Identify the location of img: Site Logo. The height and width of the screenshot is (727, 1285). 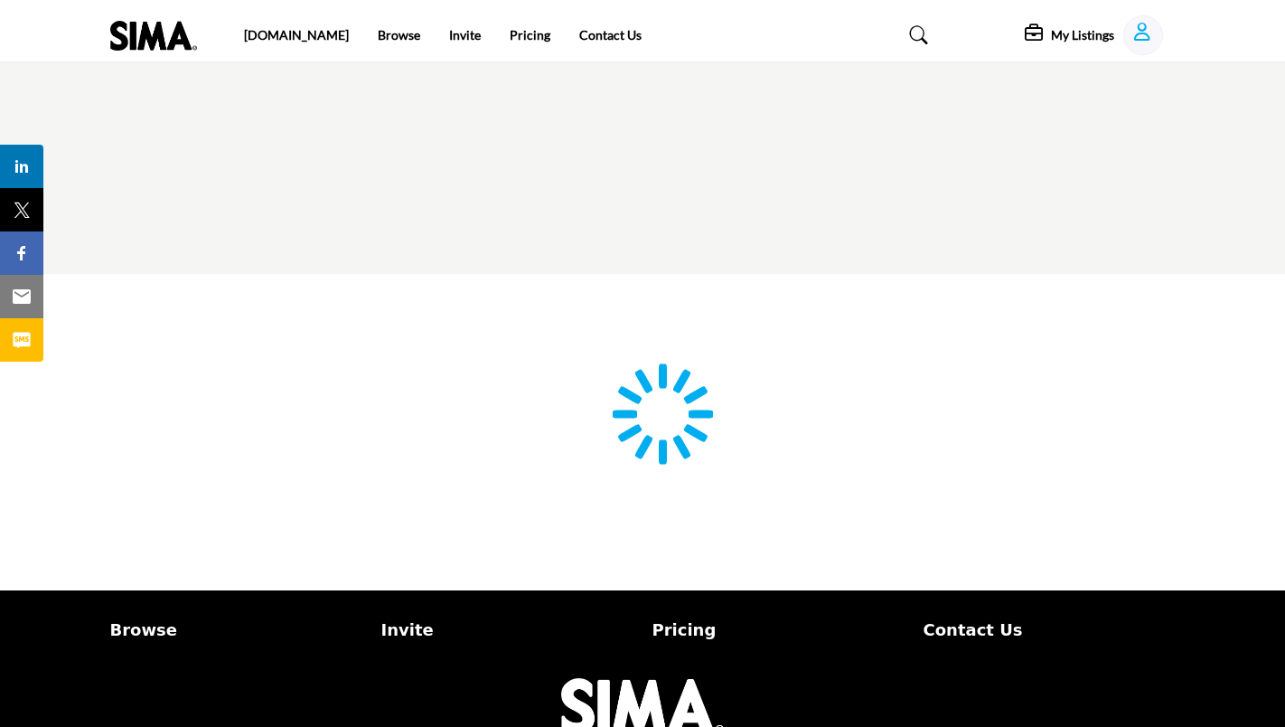
(158, 35).